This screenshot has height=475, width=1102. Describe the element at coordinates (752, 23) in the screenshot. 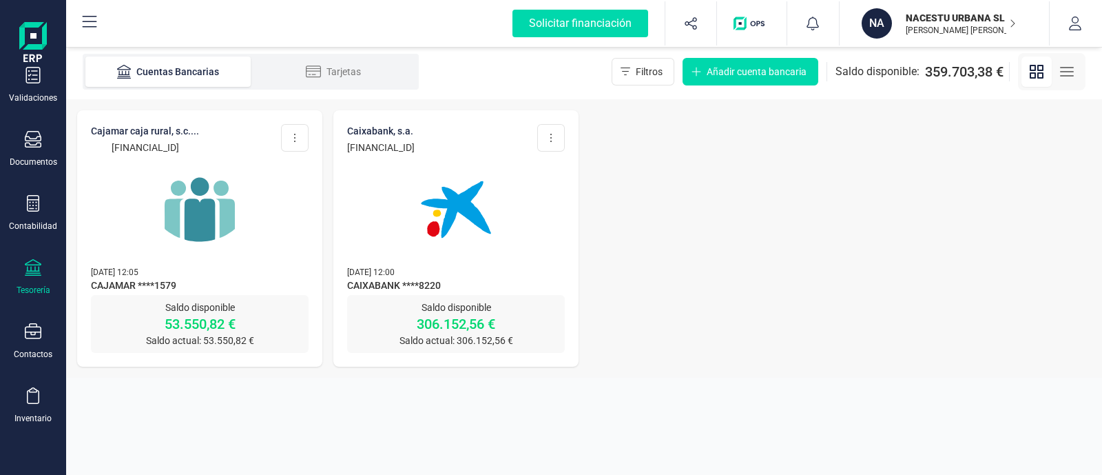

I see `button: Logo de OPS` at that location.